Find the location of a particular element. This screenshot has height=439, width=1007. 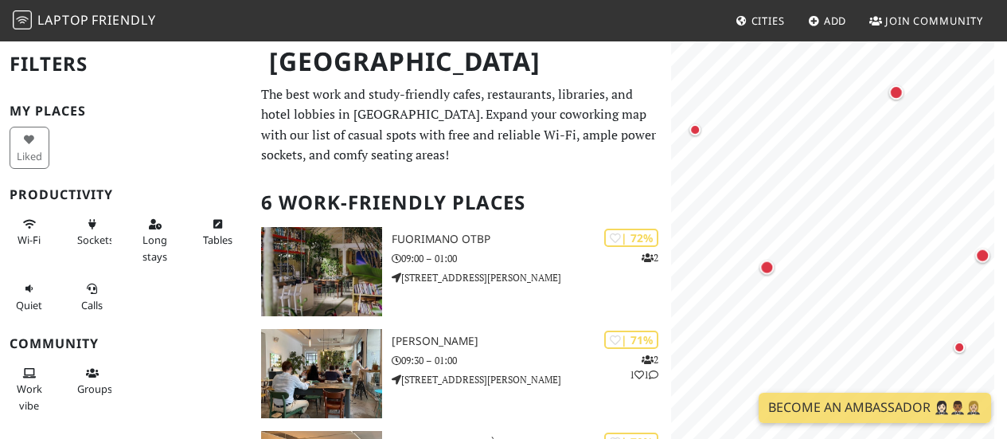

span: Friendly is located at coordinates (123, 20).